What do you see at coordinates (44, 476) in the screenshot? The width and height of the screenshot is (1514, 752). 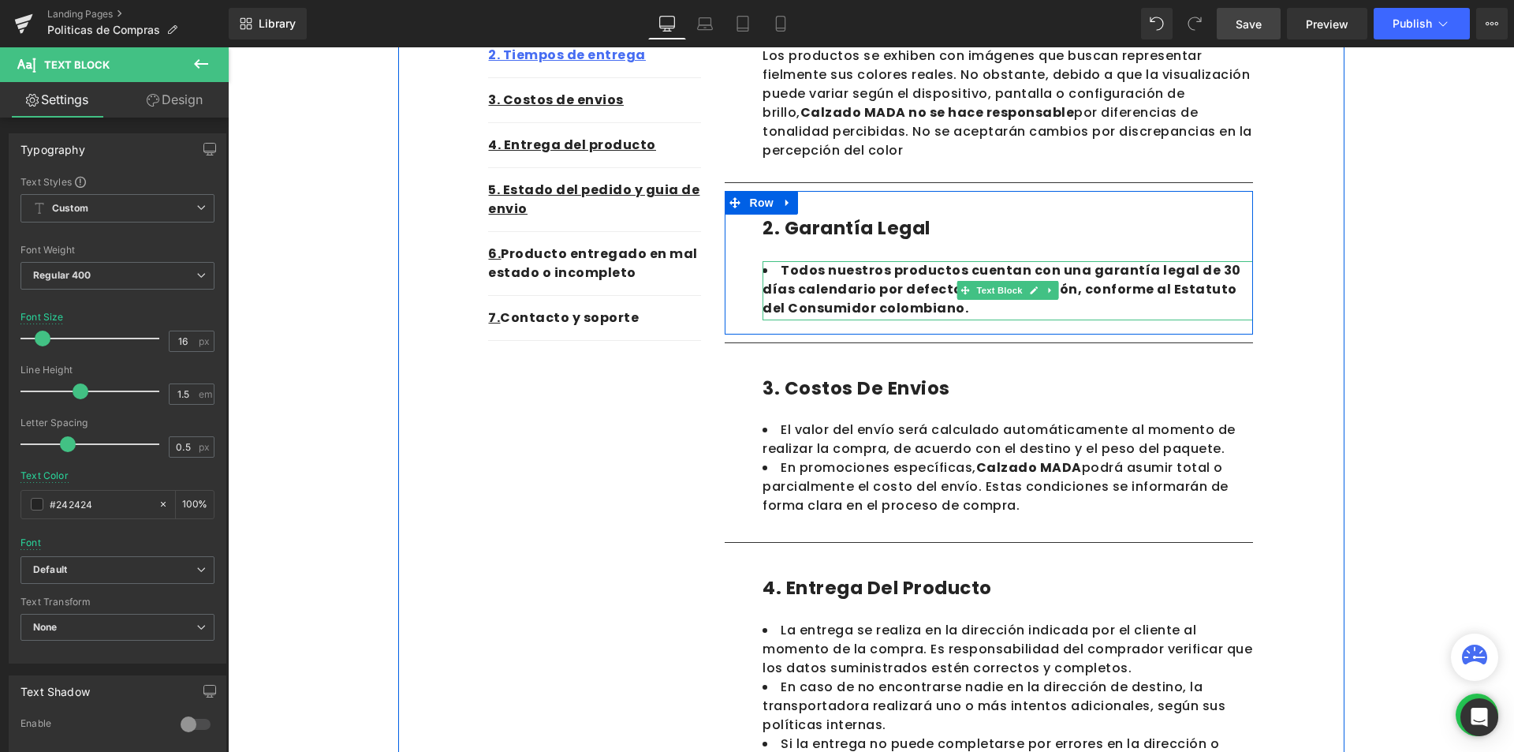 I see `div: Text Color` at bounding box center [44, 476].